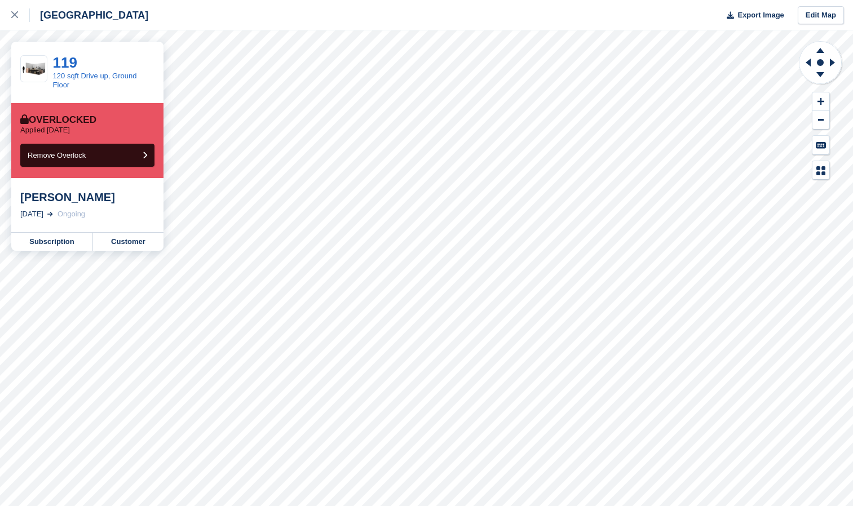  What do you see at coordinates (821, 145) in the screenshot?
I see `button: Keyboard Shortcuts` at bounding box center [821, 145].